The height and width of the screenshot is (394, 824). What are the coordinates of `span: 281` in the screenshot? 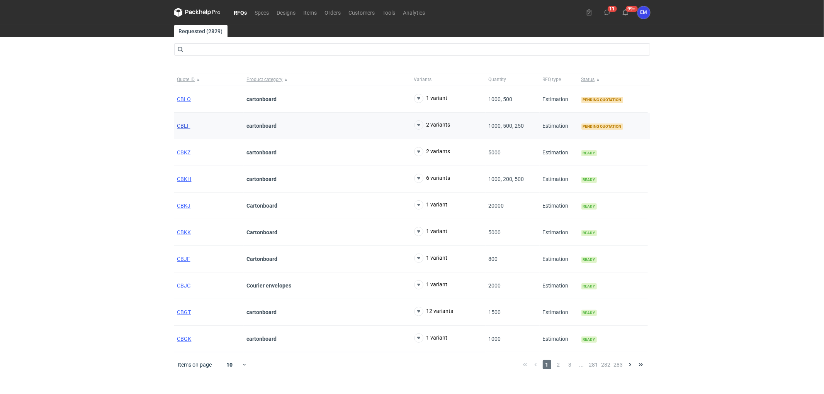 It's located at (594, 365).